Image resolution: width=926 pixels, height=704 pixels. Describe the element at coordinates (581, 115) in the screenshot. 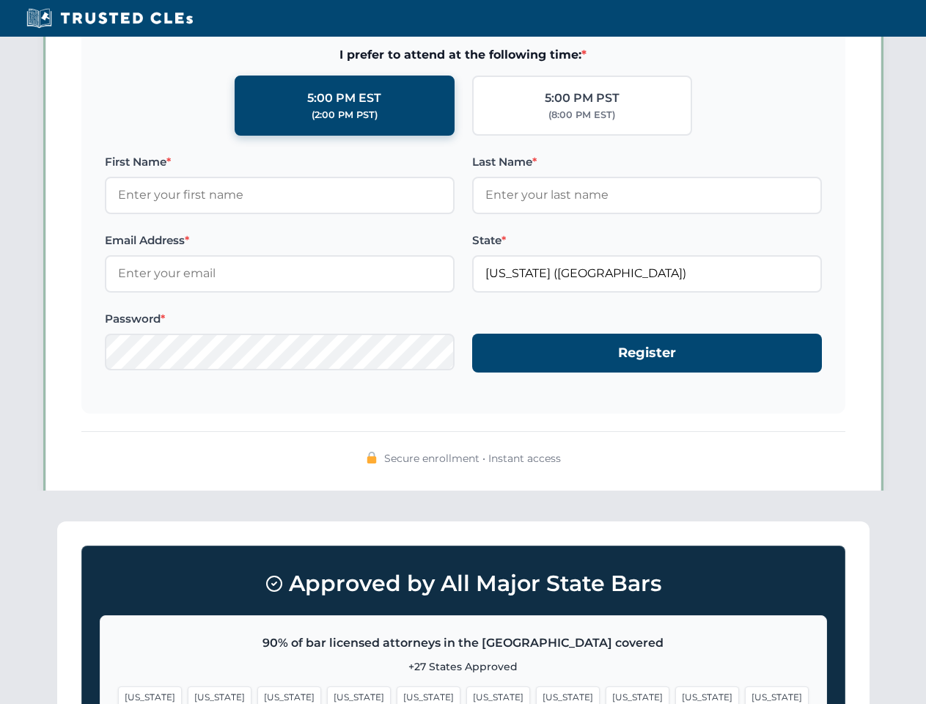

I see `div: (8:00 PM EST)` at that location.